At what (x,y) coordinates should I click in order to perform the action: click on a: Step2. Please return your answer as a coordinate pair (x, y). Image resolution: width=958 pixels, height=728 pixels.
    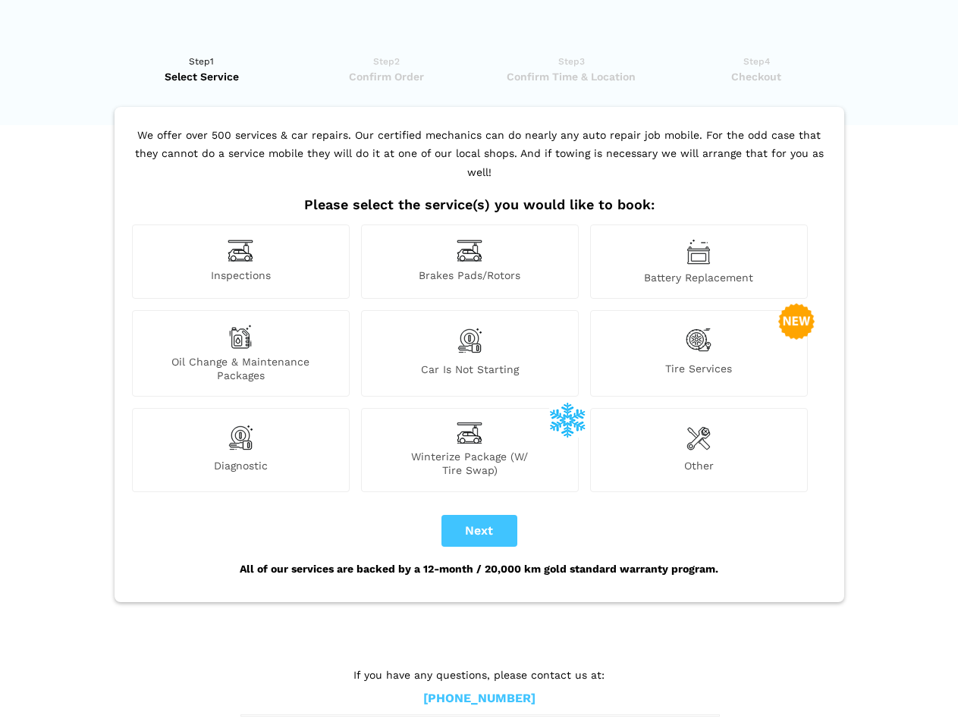
    Looking at the image, I should click on (386, 69).